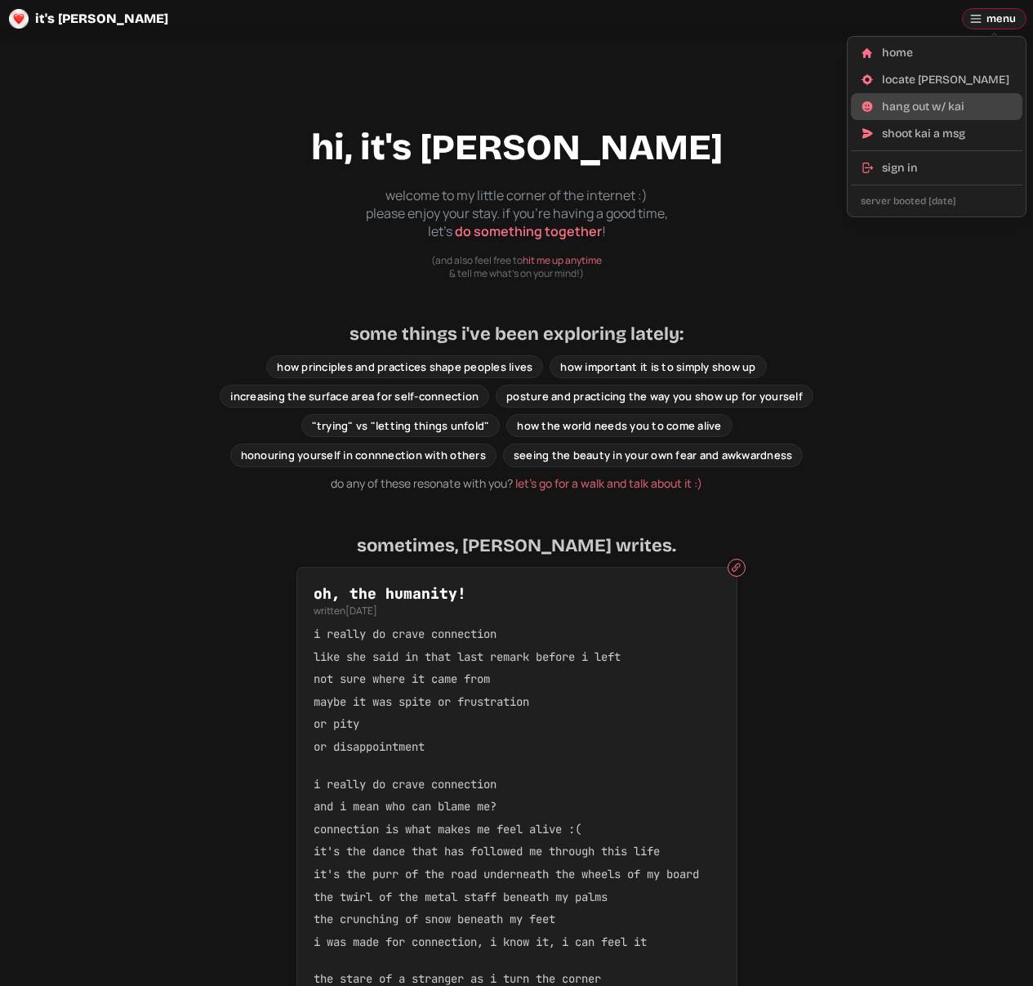 This screenshot has height=986, width=1033. I want to click on button: hit me up anytime, so click(562, 261).